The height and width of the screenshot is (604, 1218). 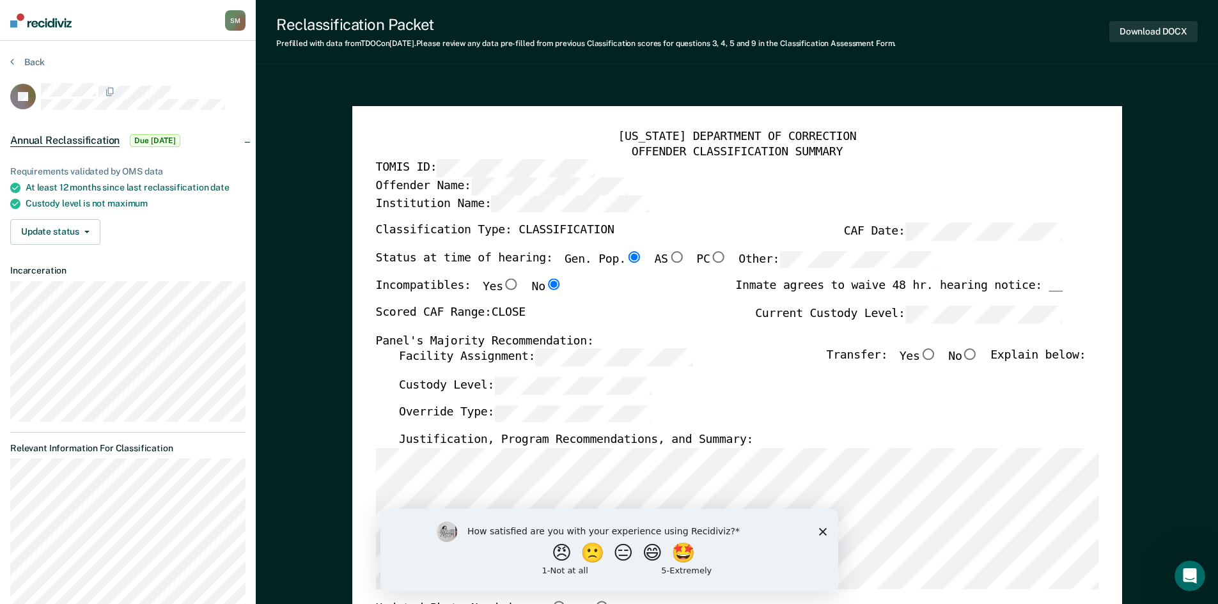 I want to click on label: Facility Assignment:, so click(x=545, y=358).